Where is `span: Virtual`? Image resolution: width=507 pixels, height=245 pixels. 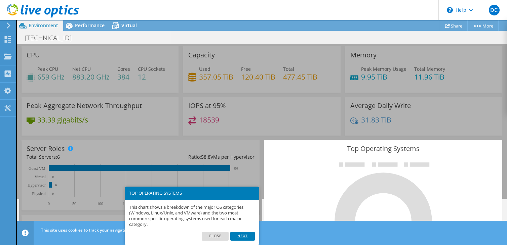
span: Virtual is located at coordinates (129, 25).